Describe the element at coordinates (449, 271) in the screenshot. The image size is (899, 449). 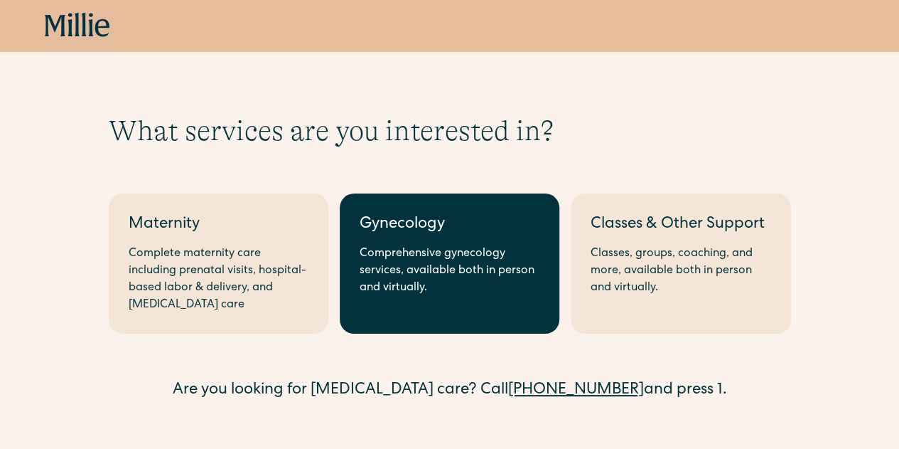
I see `div: Comprehensive gynecology services, available both in person and virtually.` at that location.